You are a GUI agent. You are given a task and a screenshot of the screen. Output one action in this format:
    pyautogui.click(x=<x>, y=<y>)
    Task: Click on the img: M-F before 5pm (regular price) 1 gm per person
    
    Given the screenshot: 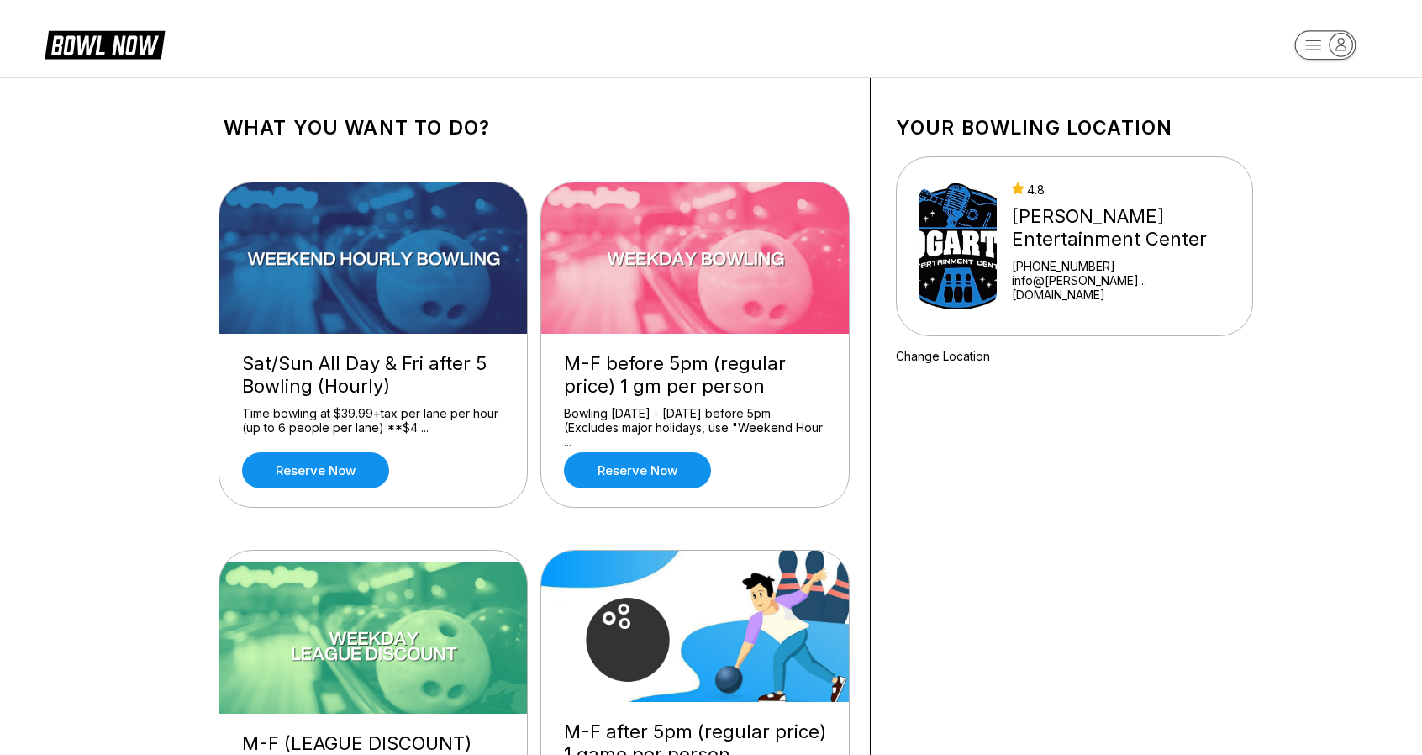 What is the action you would take?
    pyautogui.click(x=696, y=258)
    